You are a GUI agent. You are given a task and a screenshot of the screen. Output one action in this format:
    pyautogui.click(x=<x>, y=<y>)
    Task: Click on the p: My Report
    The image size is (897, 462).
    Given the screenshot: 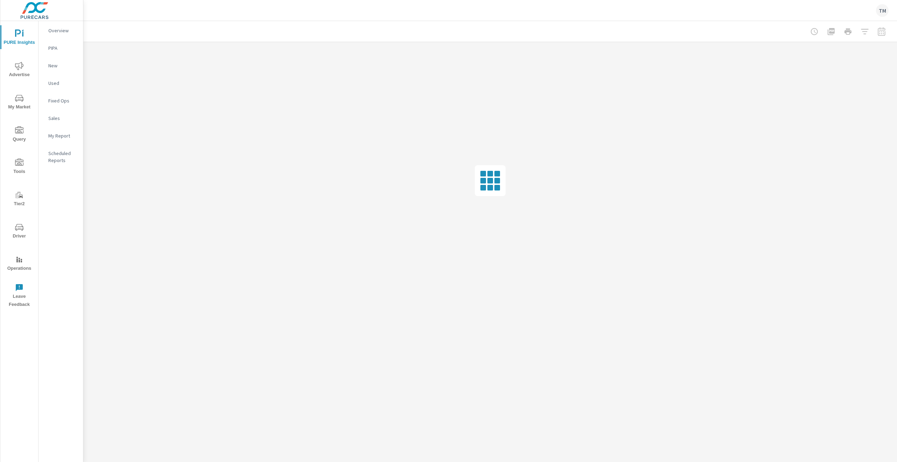 What is the action you would take?
    pyautogui.click(x=63, y=136)
    